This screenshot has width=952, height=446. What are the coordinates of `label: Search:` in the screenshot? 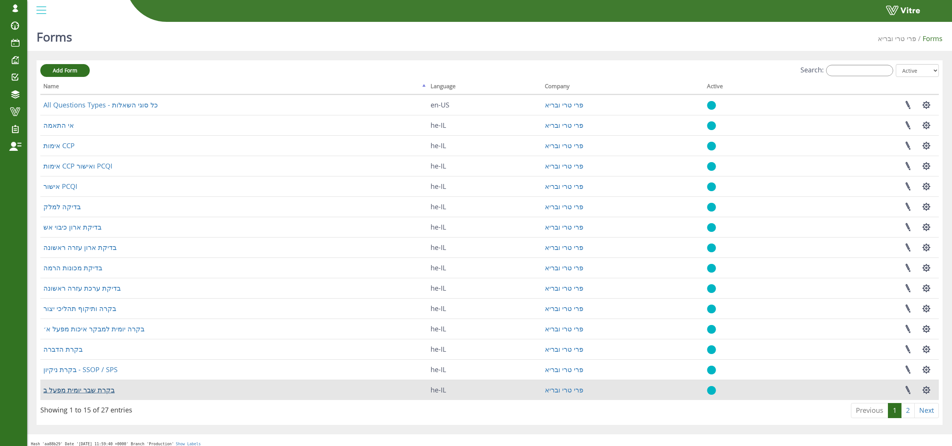 It's located at (847, 71).